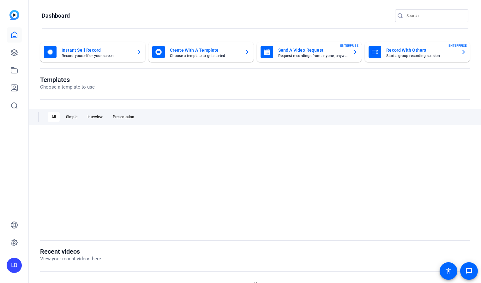 Image resolution: width=481 pixels, height=283 pixels. Describe the element at coordinates (417, 52) in the screenshot. I see `button: Record With OthersStart a group recording sessionENTERPRISE` at that location.